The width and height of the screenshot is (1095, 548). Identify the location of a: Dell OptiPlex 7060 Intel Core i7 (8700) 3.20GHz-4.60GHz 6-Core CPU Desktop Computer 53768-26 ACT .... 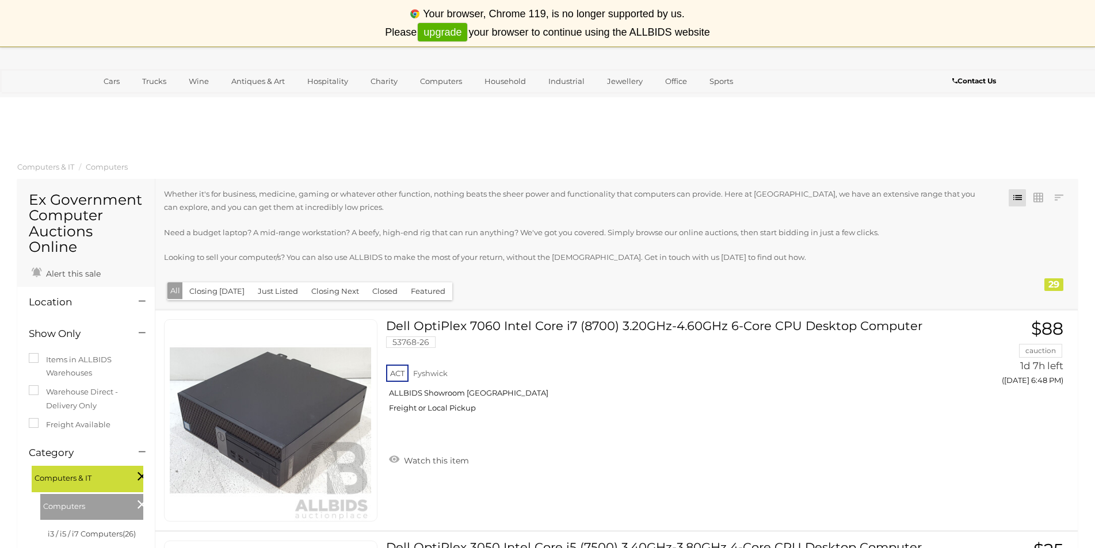
(655, 370).